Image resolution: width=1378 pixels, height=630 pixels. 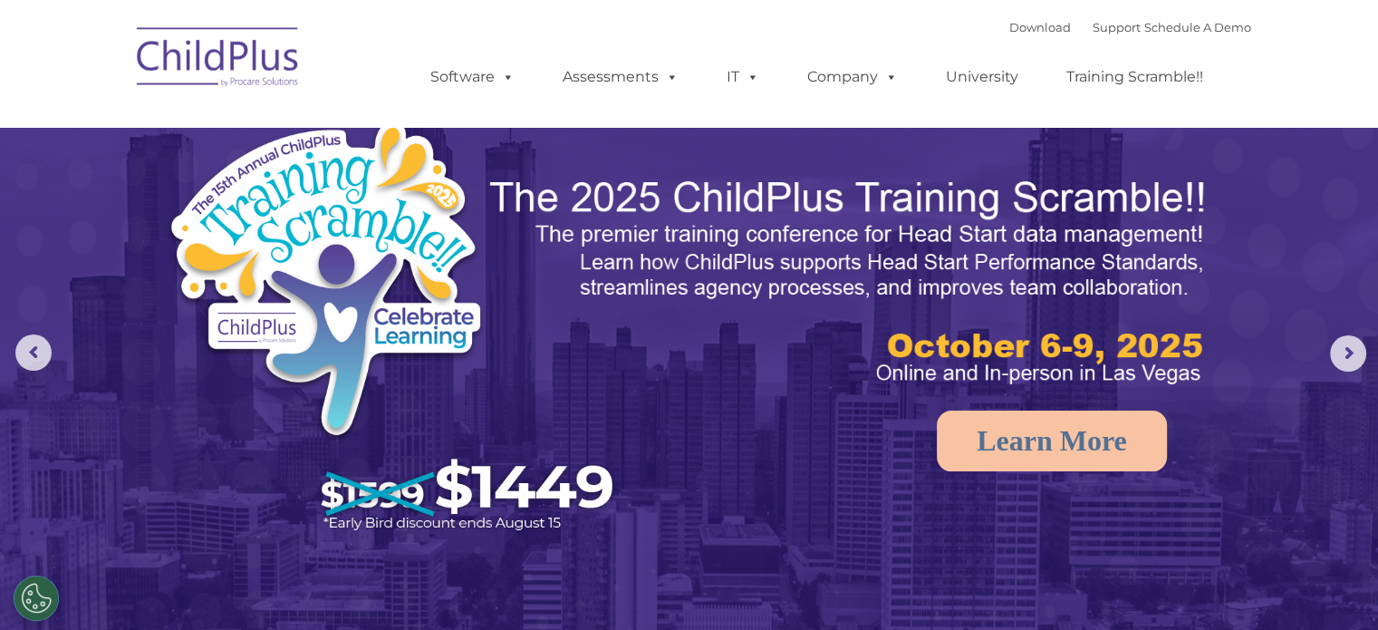 What do you see at coordinates (472, 77) in the screenshot?
I see `a: Software` at bounding box center [472, 77].